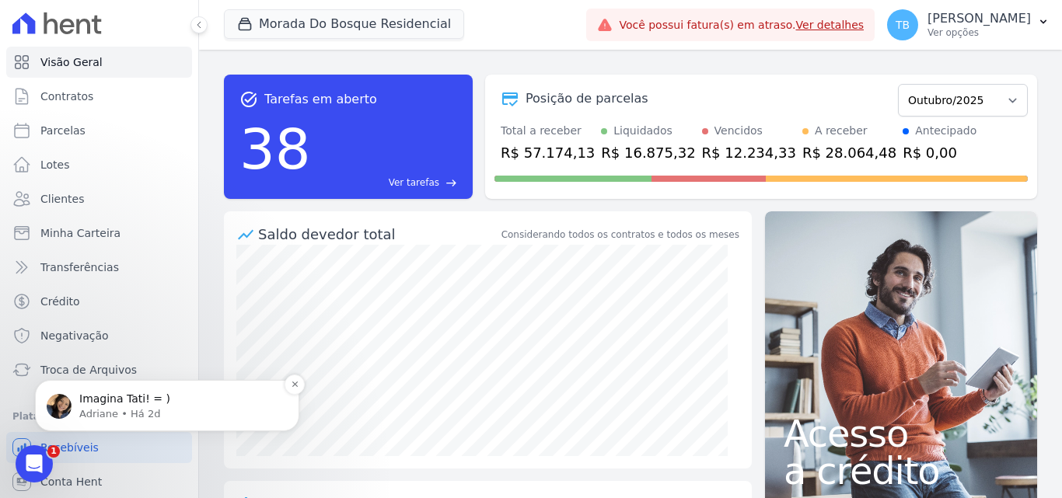 This screenshot has height=498, width=1062. What do you see at coordinates (901, 434) in the screenshot?
I see `span: Acesso` at bounding box center [901, 434].